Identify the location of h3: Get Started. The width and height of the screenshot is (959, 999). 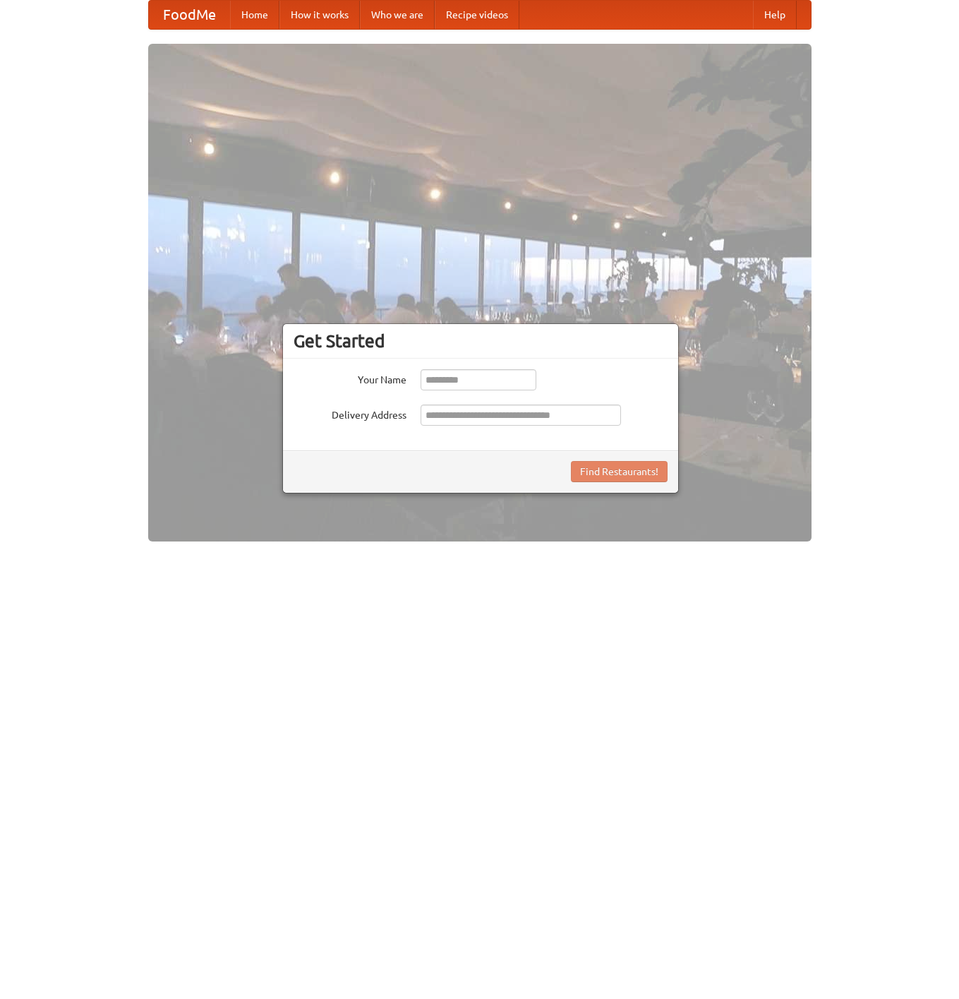
(481, 341).